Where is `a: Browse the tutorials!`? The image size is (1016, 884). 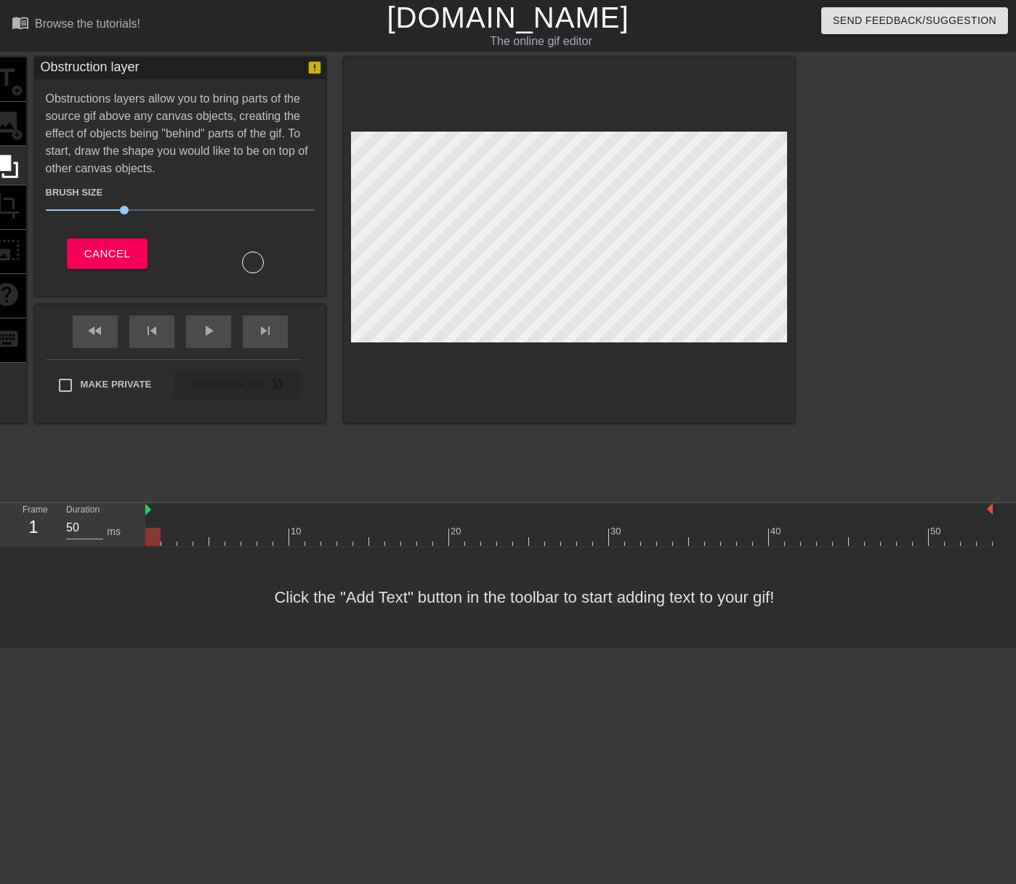 a: Browse the tutorials! is located at coordinates (76, 25).